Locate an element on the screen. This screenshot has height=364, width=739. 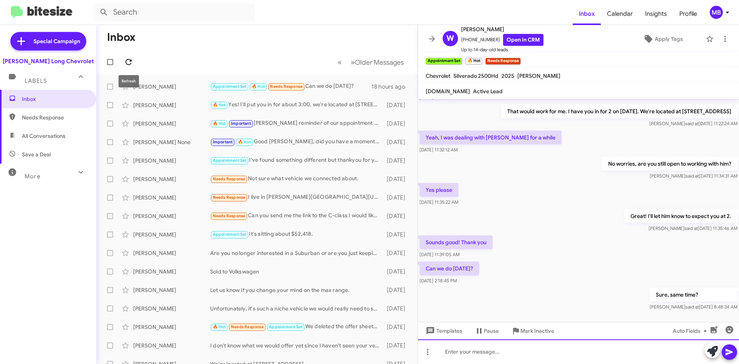
button: Auto Fields is located at coordinates (692, 331).